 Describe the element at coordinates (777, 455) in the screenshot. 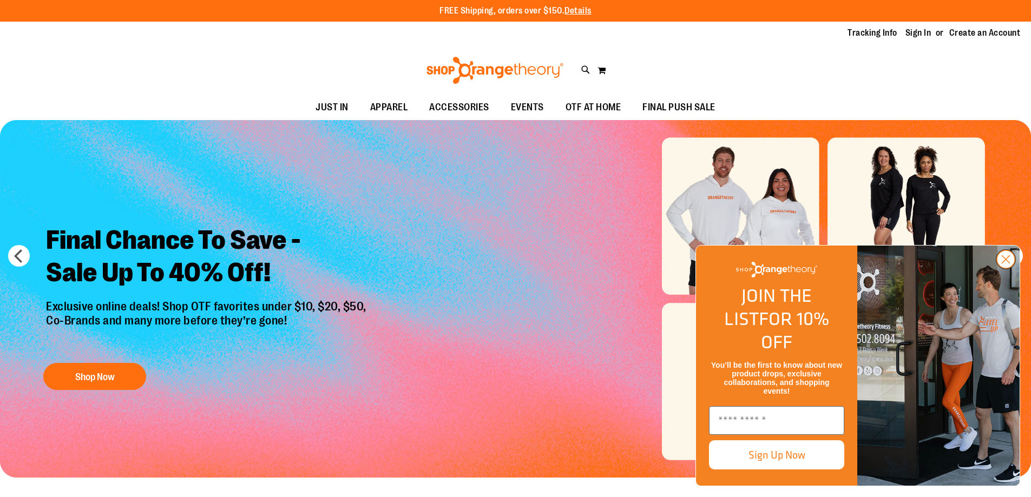

I see `button: Sign Up Now` at that location.